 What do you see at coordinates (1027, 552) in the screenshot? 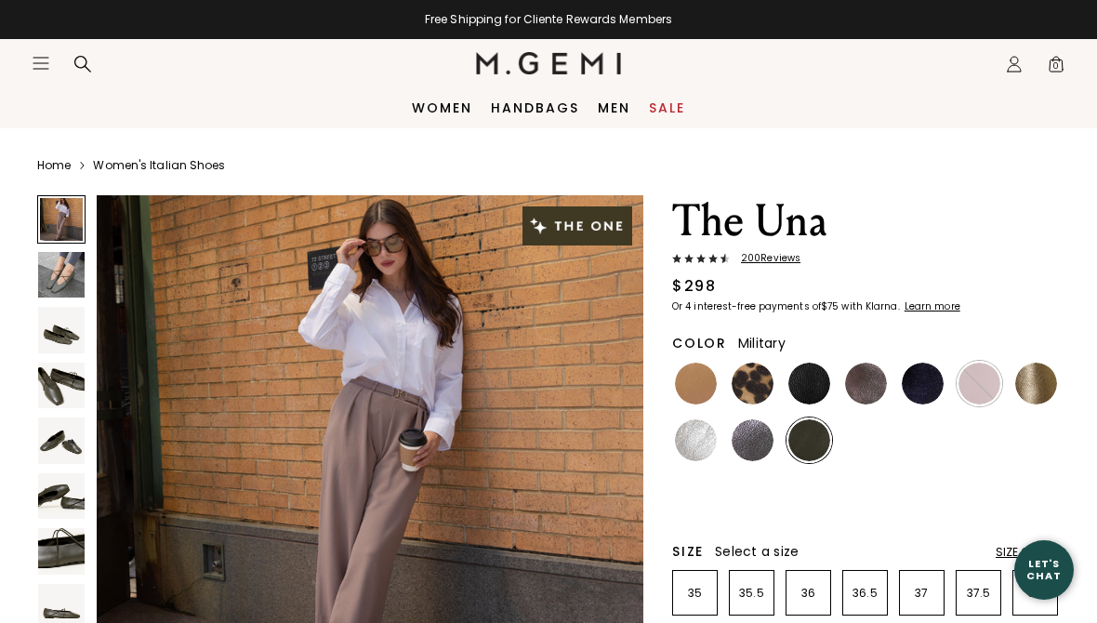
I see `div: Size Chart` at bounding box center [1027, 552].